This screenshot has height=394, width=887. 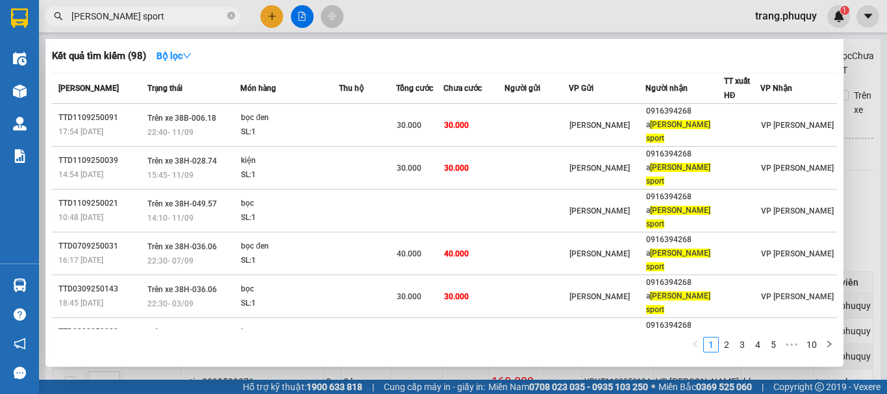 I want to click on li: Next Page, so click(x=830, y=345).